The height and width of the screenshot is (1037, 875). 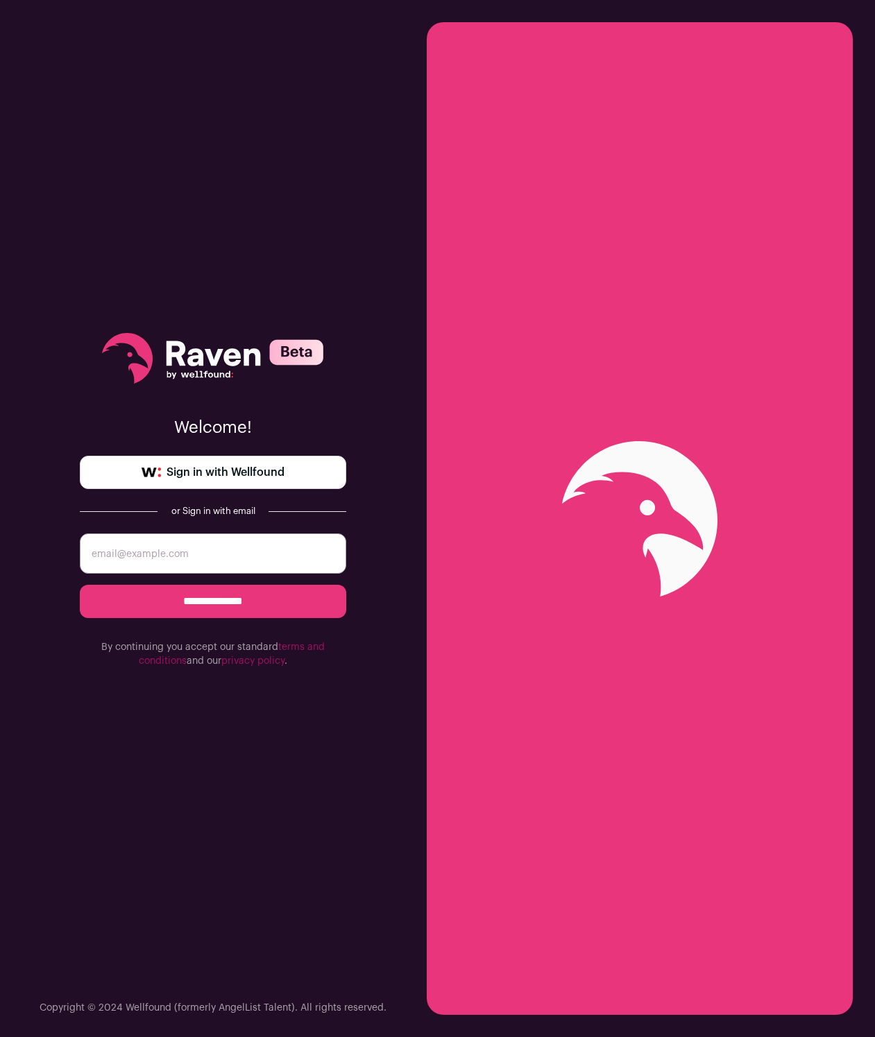 What do you see at coordinates (252, 661) in the screenshot?
I see `a: privacy policy` at bounding box center [252, 661].